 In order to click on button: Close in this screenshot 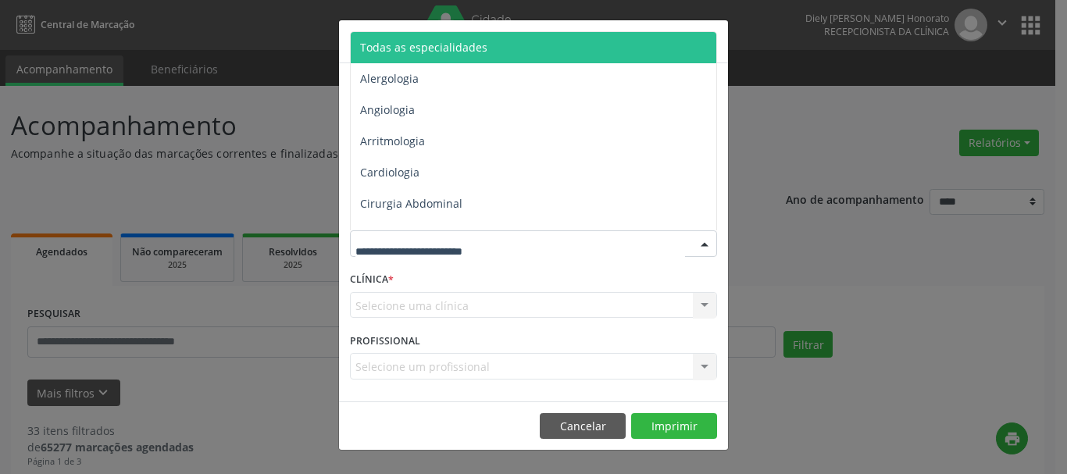, I will do `click(712, 39)`.